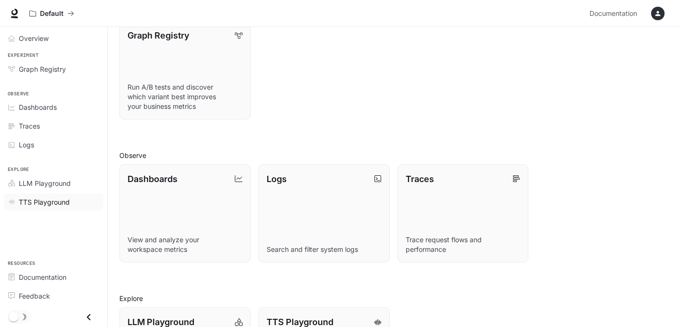  What do you see at coordinates (185, 245) in the screenshot?
I see `p: View and analyze your workspace metrics` at bounding box center [185, 245].